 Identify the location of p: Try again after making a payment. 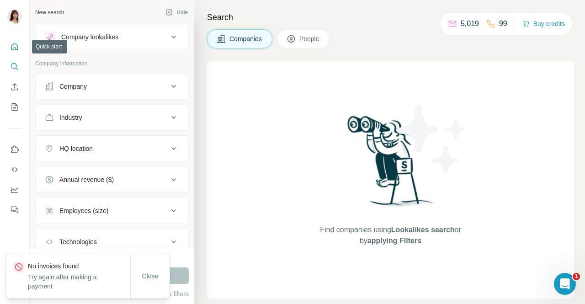
(79, 282).